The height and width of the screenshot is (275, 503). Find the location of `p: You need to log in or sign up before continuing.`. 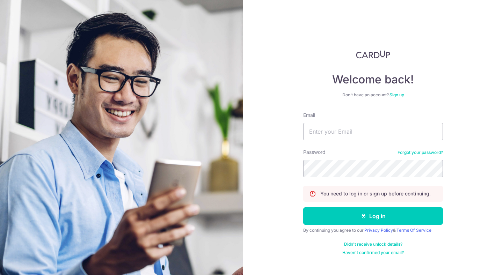

p: You need to log in or sign up before continuing. is located at coordinates (375, 194).